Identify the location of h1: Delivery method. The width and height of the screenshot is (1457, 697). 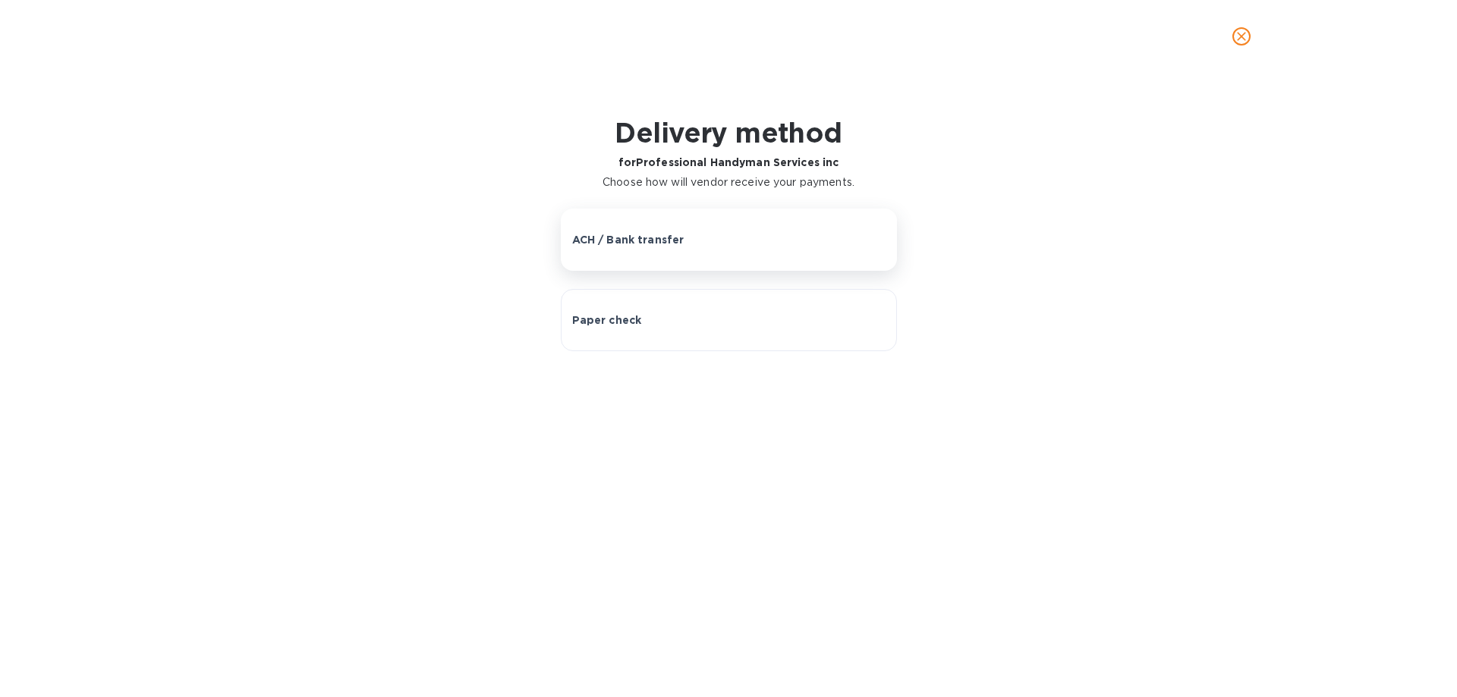
(728, 133).